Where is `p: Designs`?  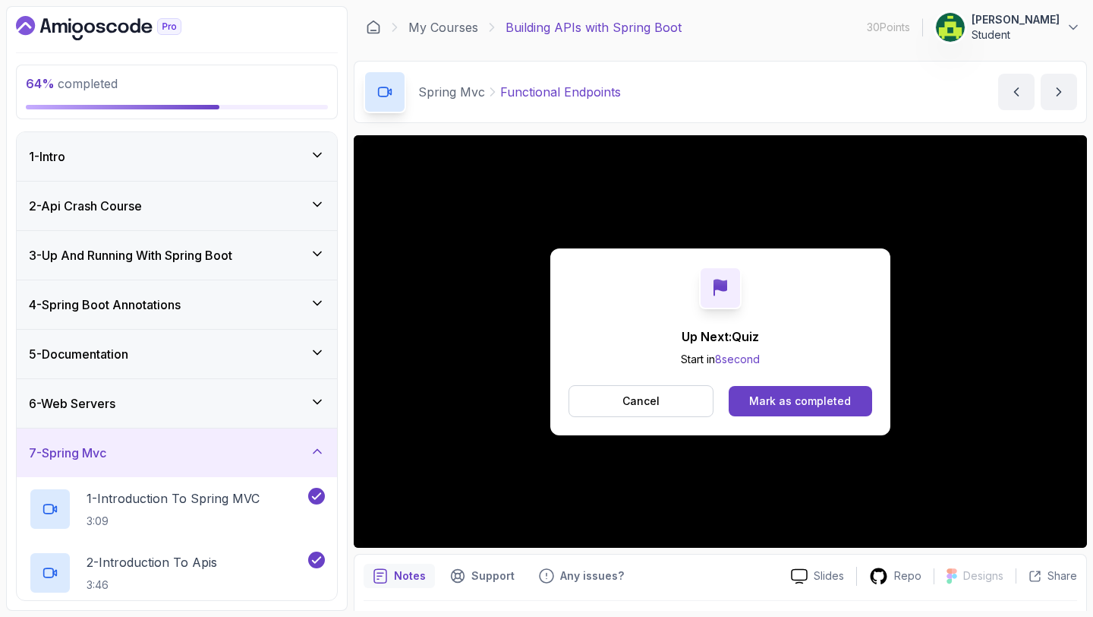 p: Designs is located at coordinates (983, 576).